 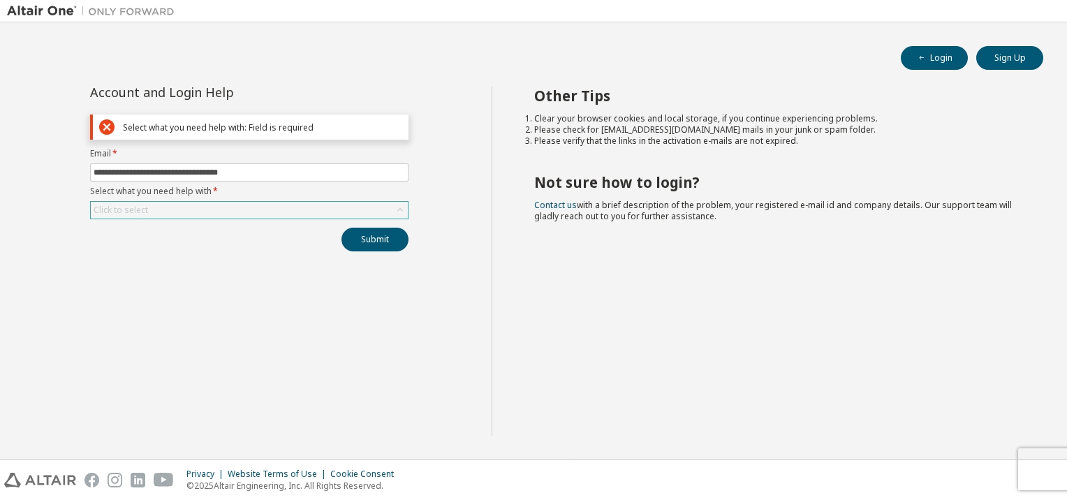 What do you see at coordinates (207, 474) in the screenshot?
I see `div: Privacy` at bounding box center [207, 474].